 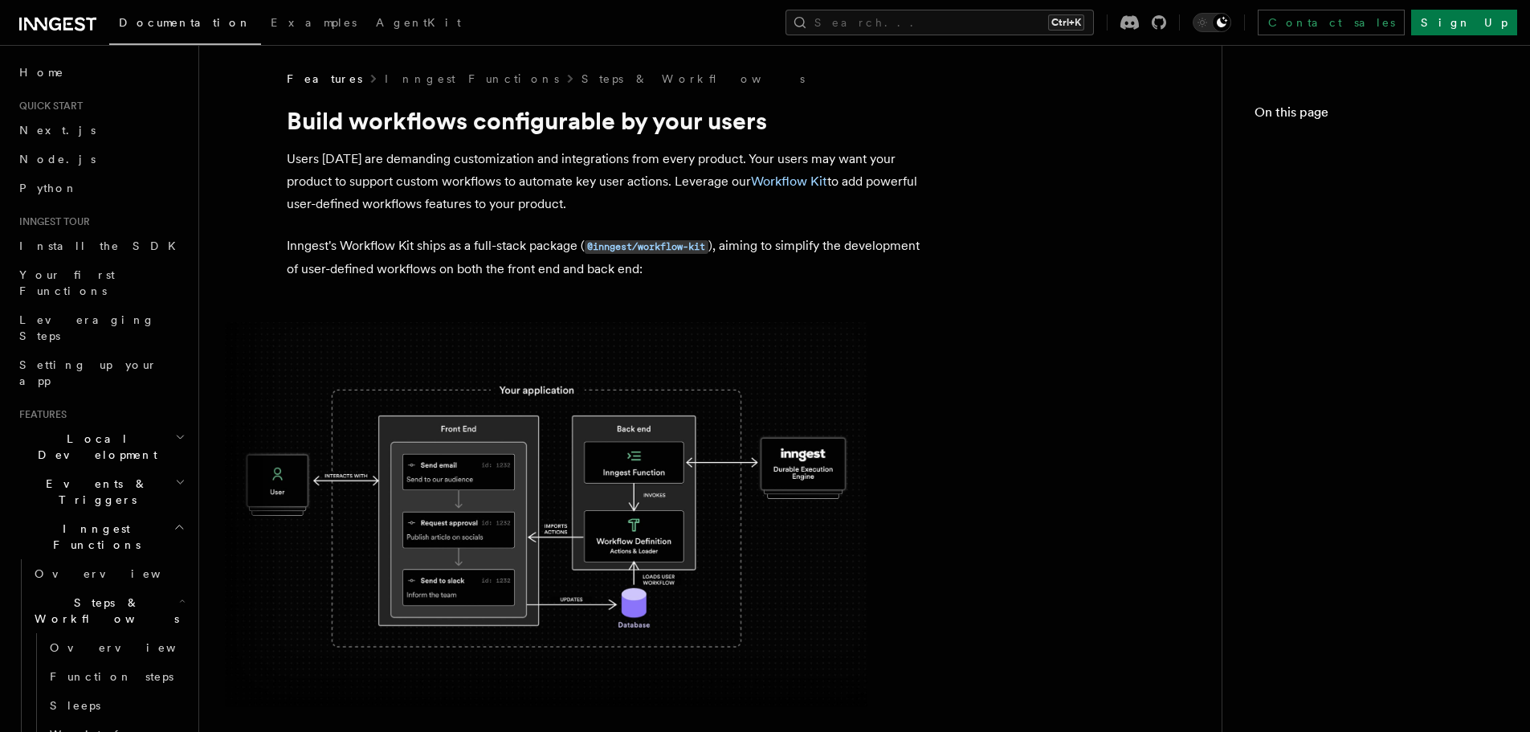 What do you see at coordinates (647, 245) in the screenshot?
I see `a: @inngest/workflow-kit` at bounding box center [647, 245].